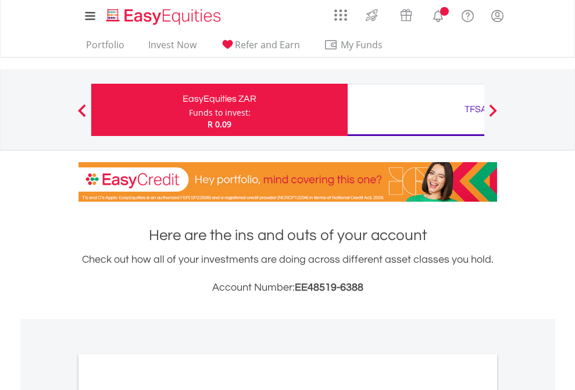  I want to click on div: Funds to invest:, so click(220, 113).